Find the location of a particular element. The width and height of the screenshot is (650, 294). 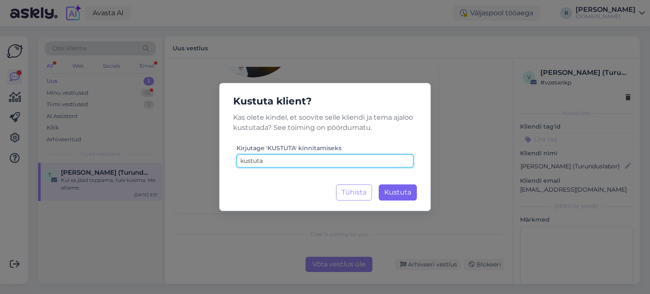

span: Kustuta is located at coordinates (398, 192).